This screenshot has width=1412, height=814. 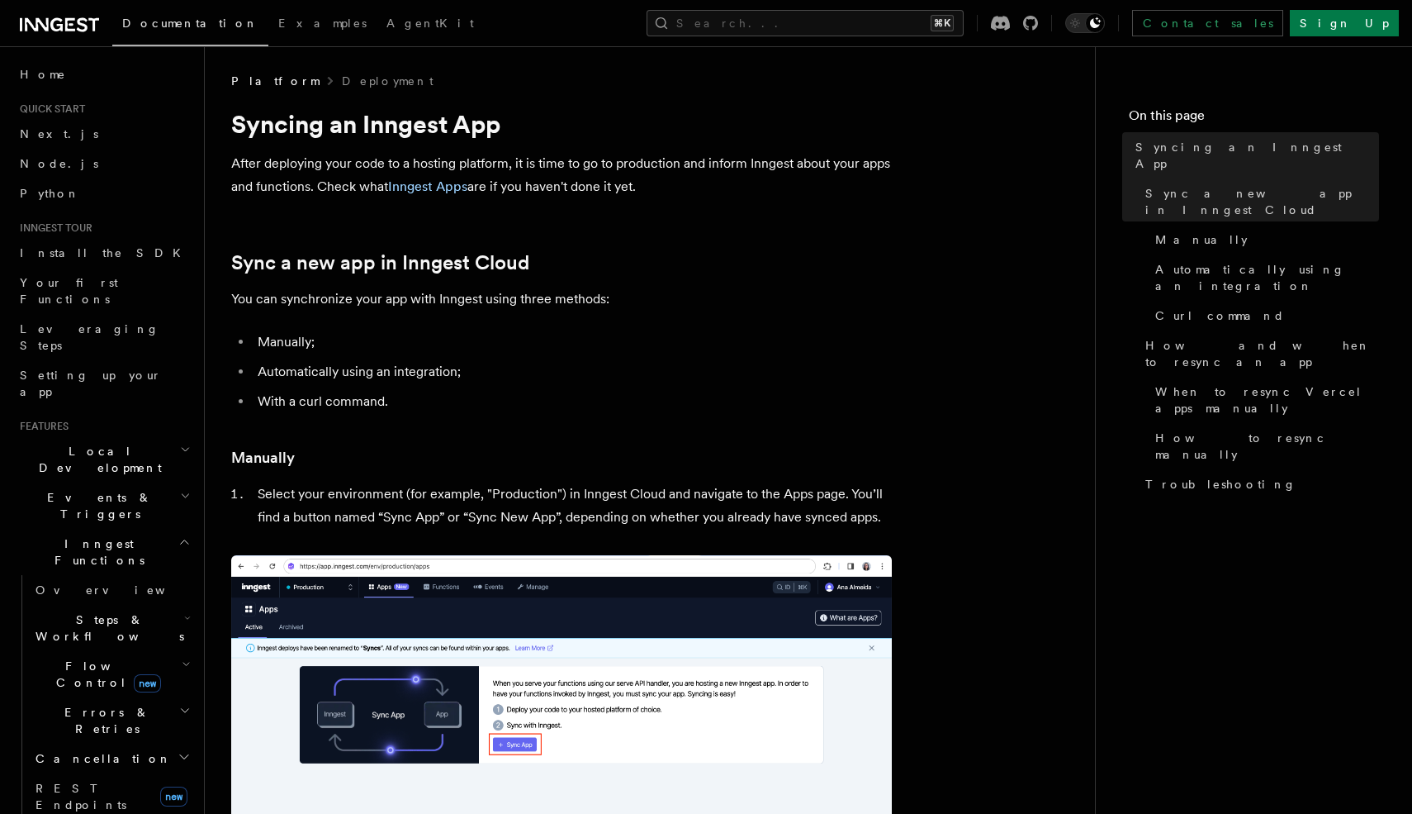 I want to click on kbd: ⌘K, so click(x=942, y=23).